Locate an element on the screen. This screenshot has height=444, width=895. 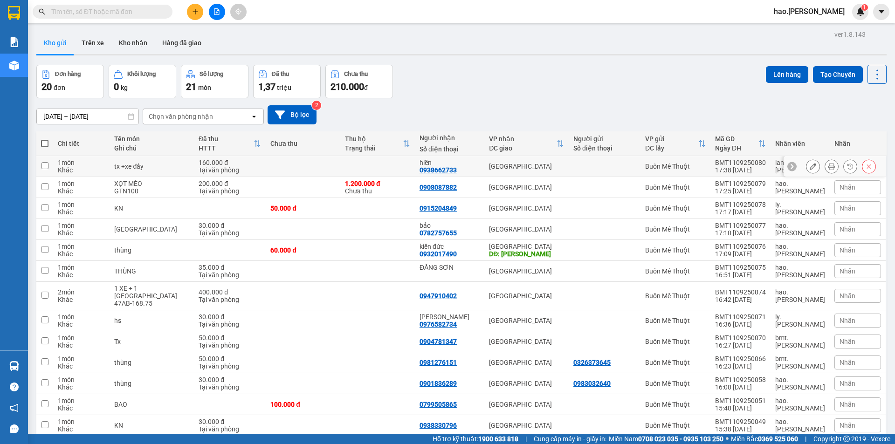
button: Kho nhận is located at coordinates (133, 43).